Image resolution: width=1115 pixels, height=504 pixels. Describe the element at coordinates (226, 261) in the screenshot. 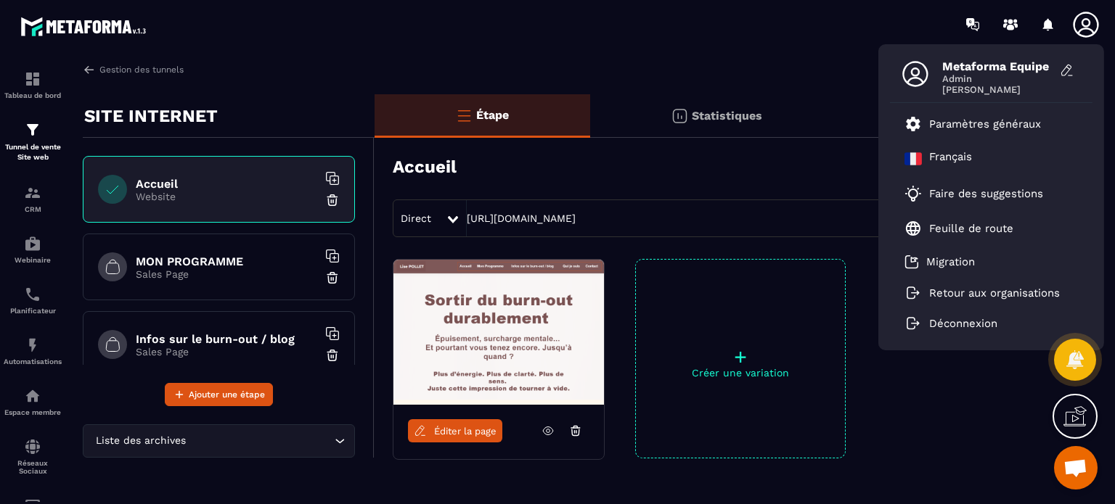

I see `h6: MON PROGRAMME` at that location.